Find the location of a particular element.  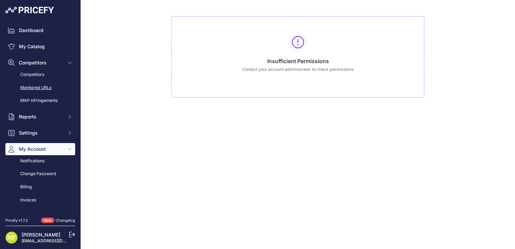

h3: Insufficient Permissions is located at coordinates (298, 61).